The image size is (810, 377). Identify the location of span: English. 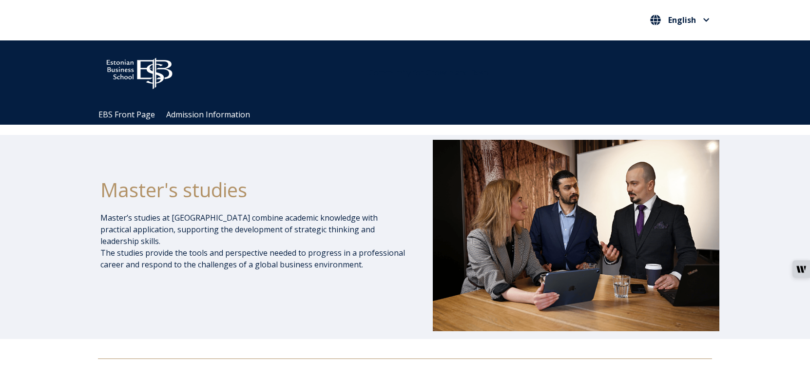
(682, 20).